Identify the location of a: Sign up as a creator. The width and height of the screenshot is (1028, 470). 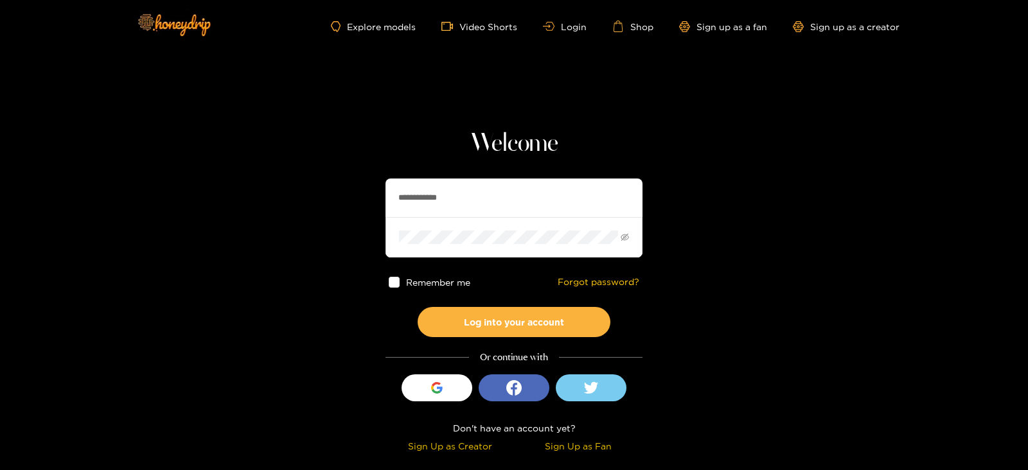
(847, 26).